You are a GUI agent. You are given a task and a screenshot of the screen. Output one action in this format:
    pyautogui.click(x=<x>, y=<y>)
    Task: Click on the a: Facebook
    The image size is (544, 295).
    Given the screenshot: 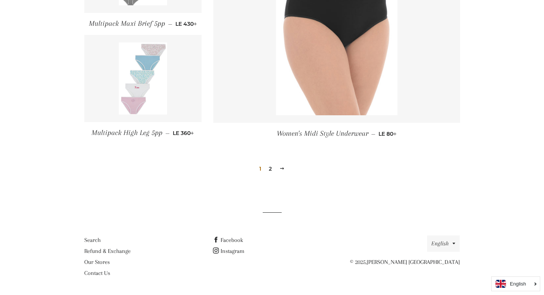 What is the action you would take?
    pyautogui.click(x=228, y=240)
    